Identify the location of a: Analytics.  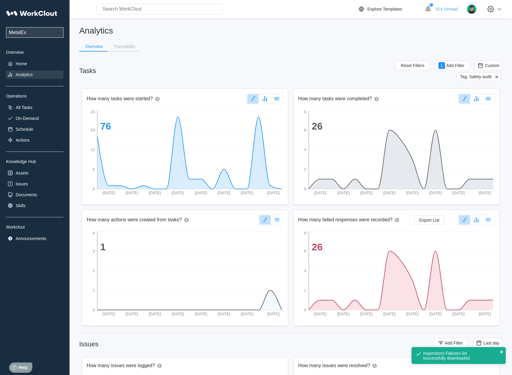
(35, 75).